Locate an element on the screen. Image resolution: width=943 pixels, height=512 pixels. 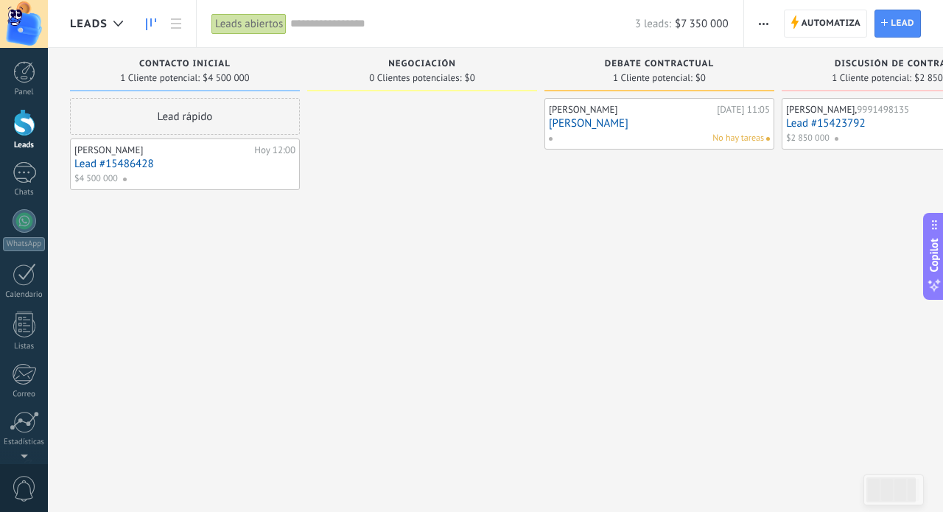
a: Lista is located at coordinates (176, 24).